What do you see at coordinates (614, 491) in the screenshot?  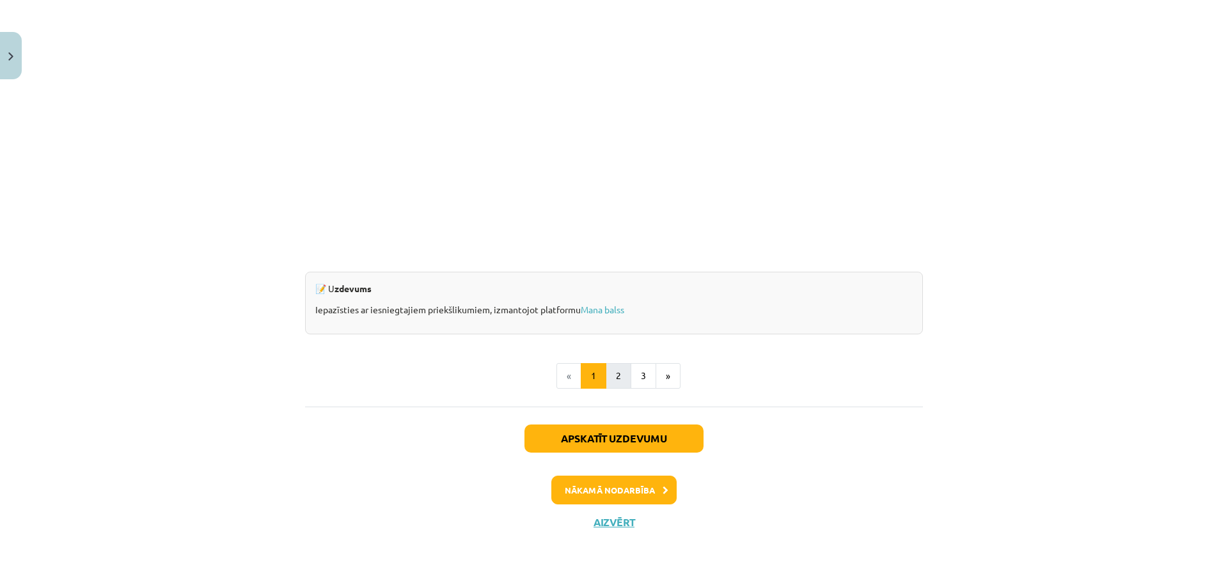 I see `button: Nākamā nodarbība` at bounding box center [614, 491].